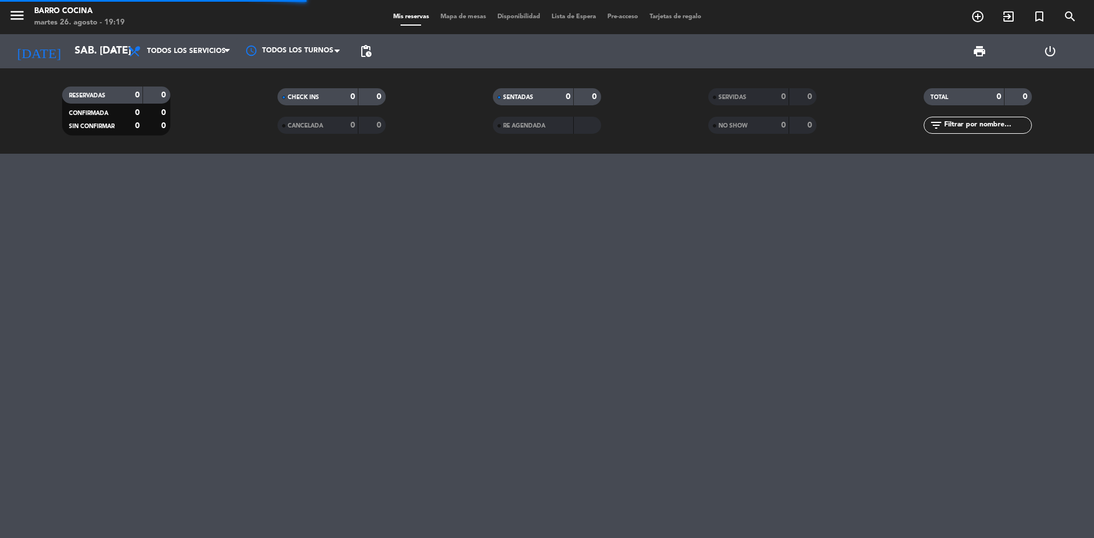 The height and width of the screenshot is (538, 1094). I want to click on div: Barro Cocina, so click(79, 11).